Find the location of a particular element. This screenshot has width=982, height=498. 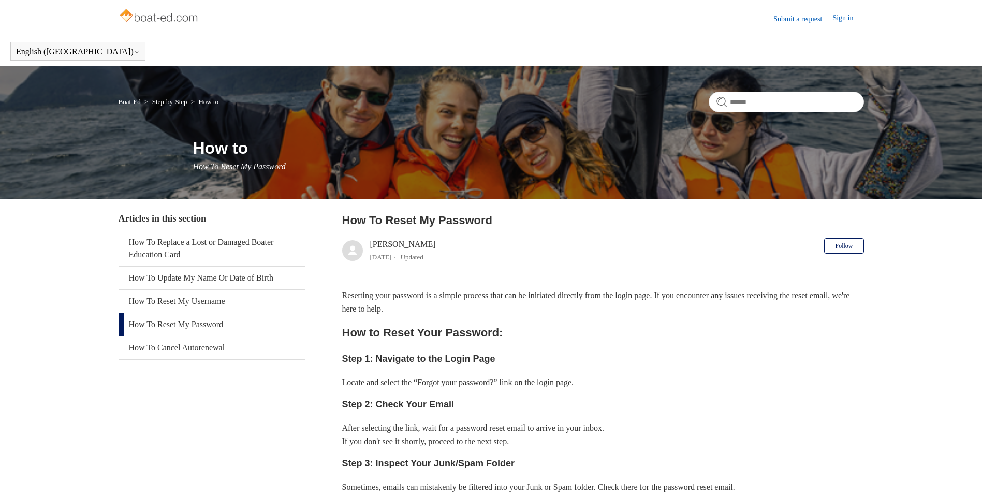

h3: Step 1: Navigate to the Login Page is located at coordinates (603, 359).